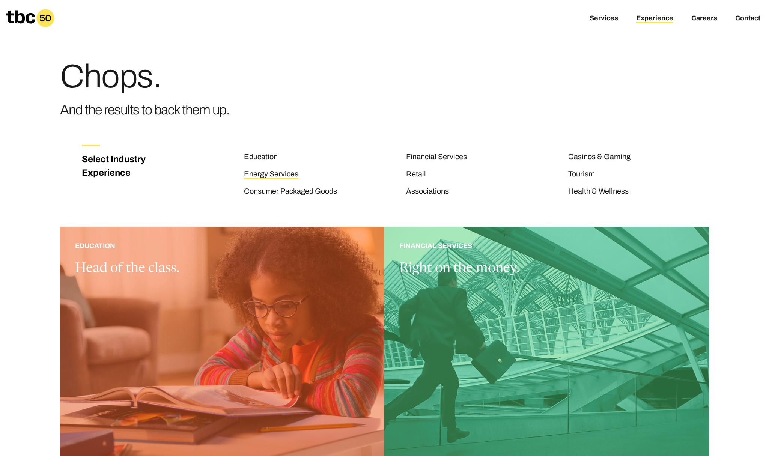 The width and height of the screenshot is (769, 456). I want to click on a: Contact, so click(748, 19).